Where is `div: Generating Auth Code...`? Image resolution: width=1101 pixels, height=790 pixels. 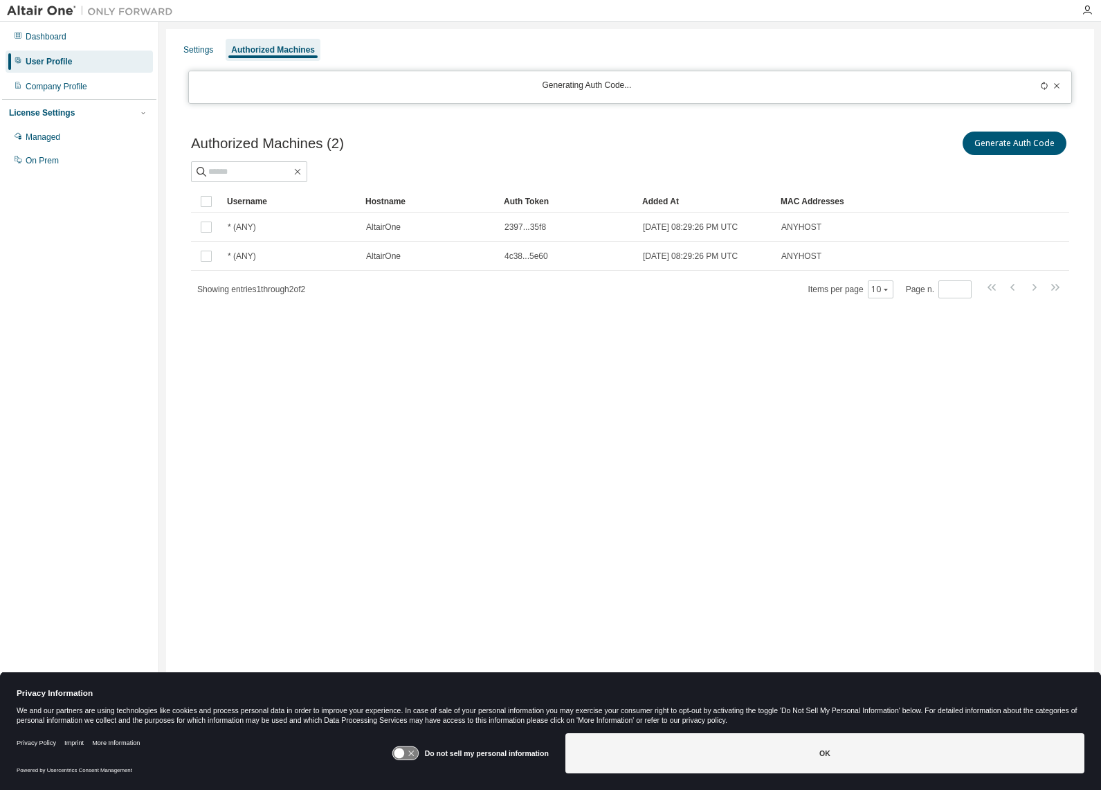
div: Generating Auth Code... is located at coordinates (587, 87).